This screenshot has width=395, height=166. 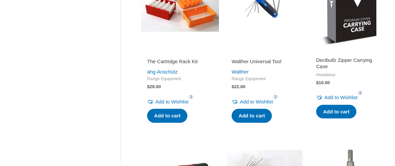 What do you see at coordinates (264, 62) in the screenshot?
I see `h2: Walther Universal Tool` at bounding box center [264, 62].